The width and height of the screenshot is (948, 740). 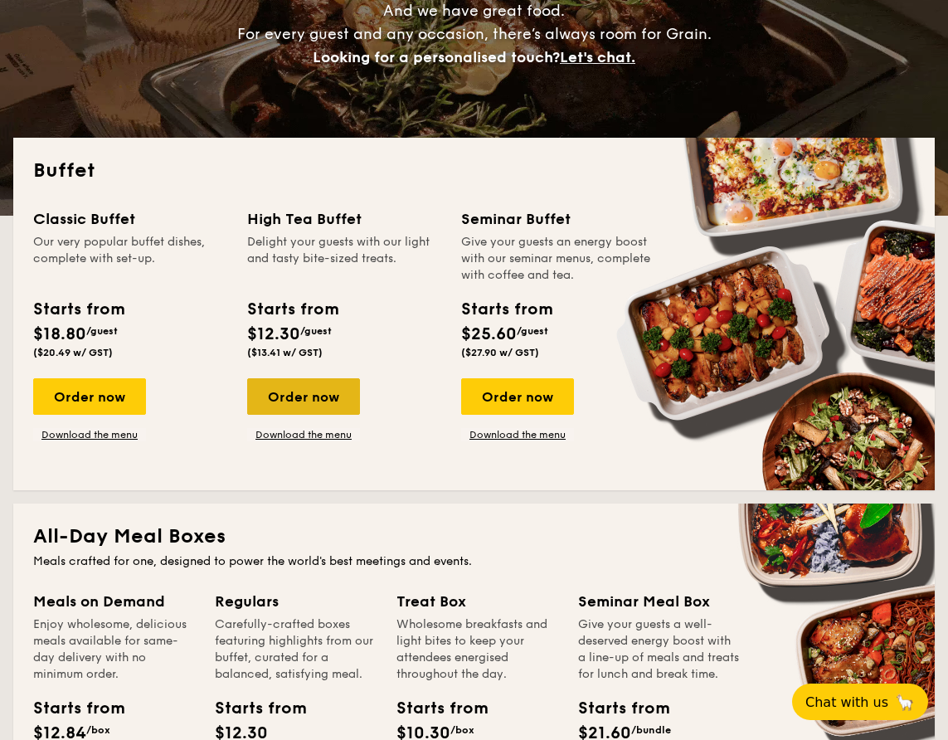 I want to click on div: High Tea Buffet, so click(x=344, y=219).